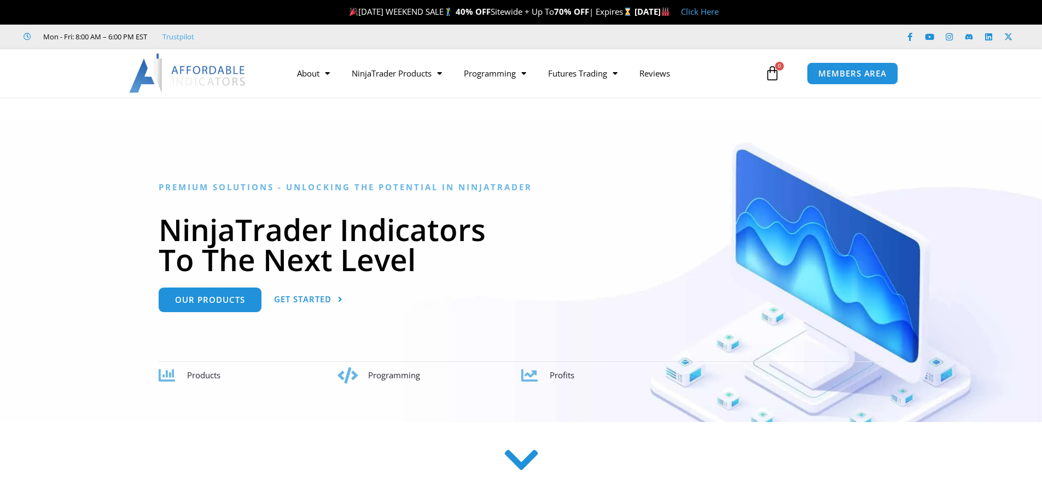  I want to click on a: MEMBERS AREA, so click(852, 73).